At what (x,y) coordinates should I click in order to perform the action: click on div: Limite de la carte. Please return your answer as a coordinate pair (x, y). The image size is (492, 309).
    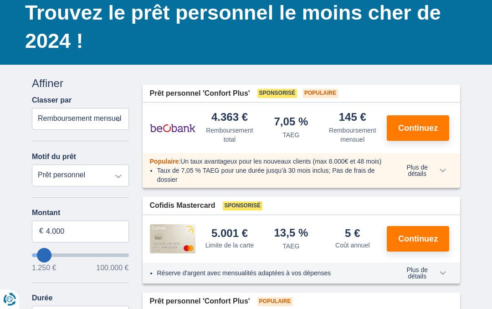
    Looking at the image, I should click on (230, 246).